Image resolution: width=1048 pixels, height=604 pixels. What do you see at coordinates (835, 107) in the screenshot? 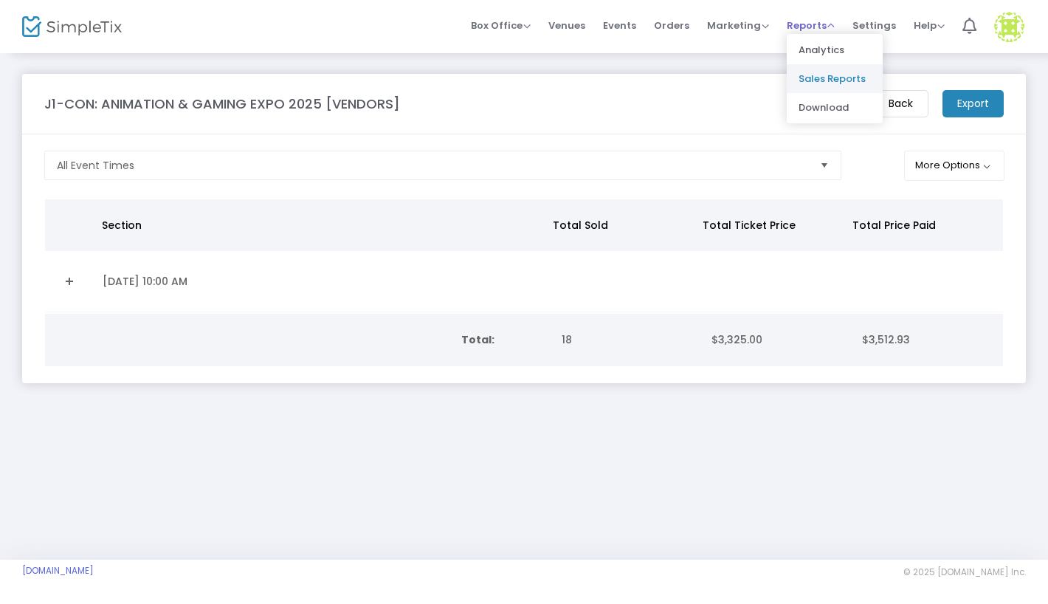
I see `li: Download` at bounding box center [835, 107].